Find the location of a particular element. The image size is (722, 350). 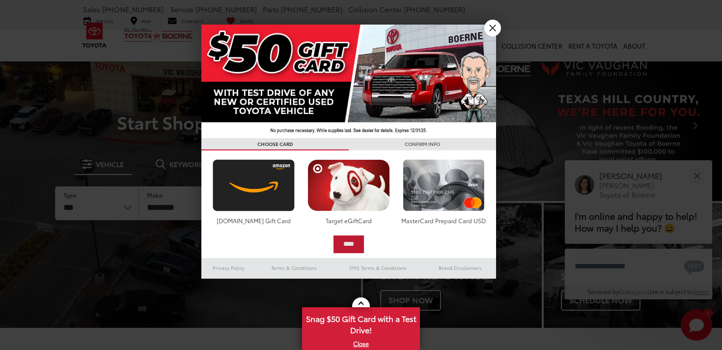

div: Target eGiftCard is located at coordinates (348, 220).